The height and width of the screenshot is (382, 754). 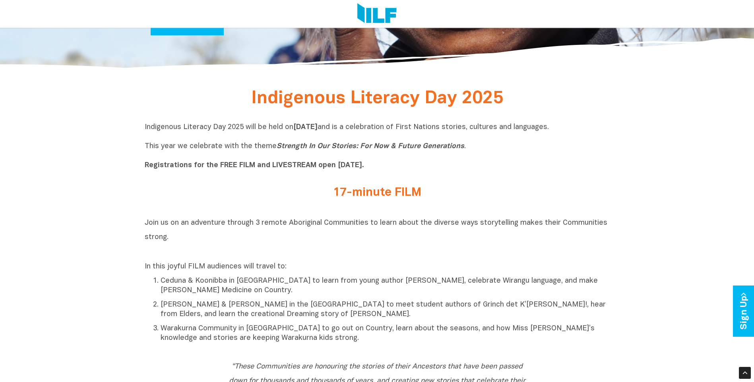 What do you see at coordinates (377, 193) in the screenshot?
I see `h2: 17-minute FILM` at bounding box center [377, 193].